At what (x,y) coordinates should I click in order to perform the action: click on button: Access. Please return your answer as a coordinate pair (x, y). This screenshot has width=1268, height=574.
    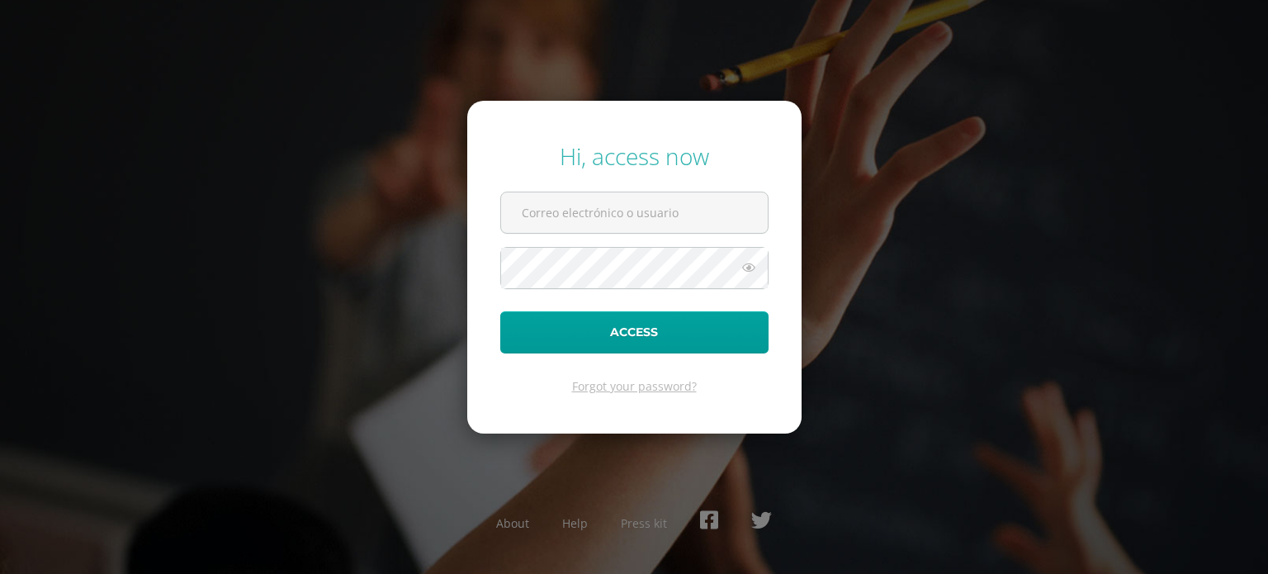
    Looking at the image, I should click on (634, 332).